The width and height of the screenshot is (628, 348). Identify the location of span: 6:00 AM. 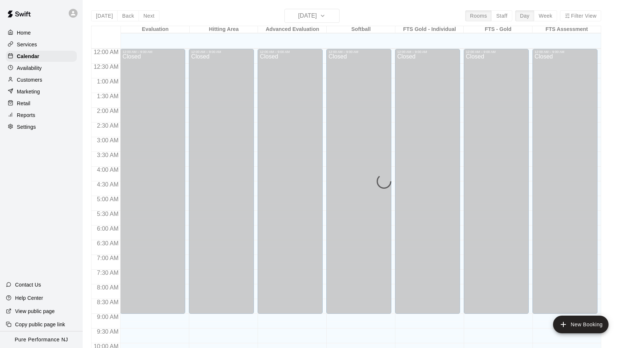
(108, 228).